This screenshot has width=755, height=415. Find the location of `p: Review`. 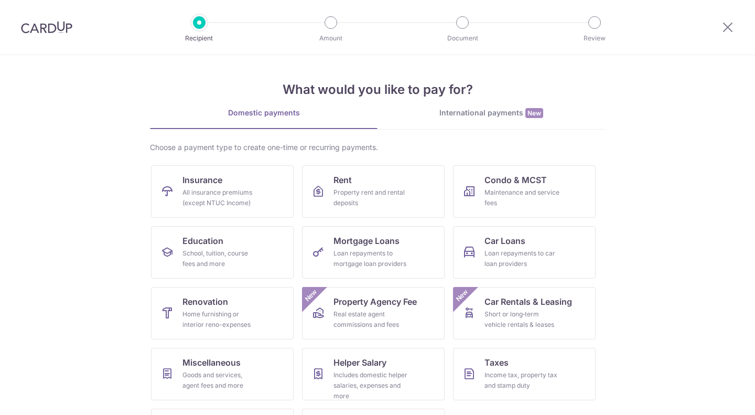

p: Review is located at coordinates (595, 38).